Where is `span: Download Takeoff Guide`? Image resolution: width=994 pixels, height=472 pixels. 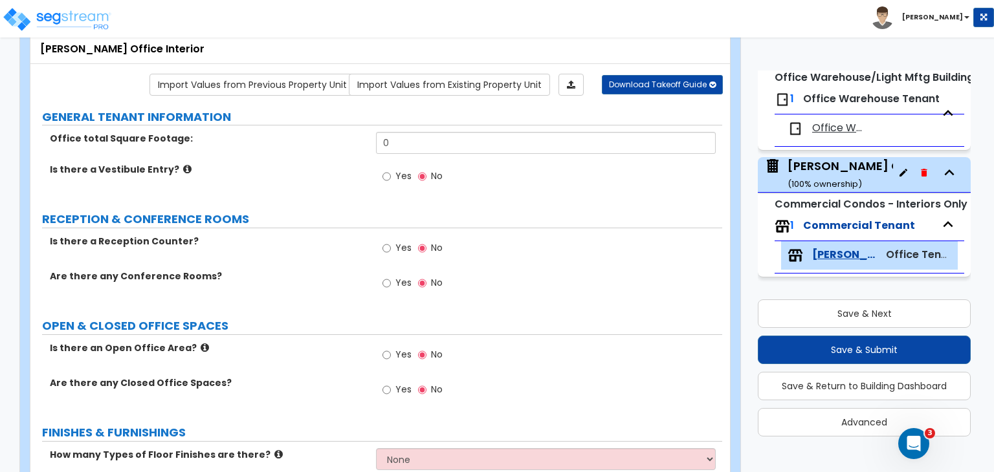
span: Download Takeoff Guide is located at coordinates (658, 84).